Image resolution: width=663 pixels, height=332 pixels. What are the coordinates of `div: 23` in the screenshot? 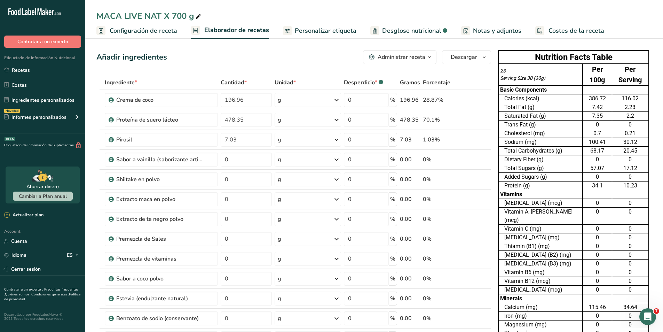 It's located at (541, 71).